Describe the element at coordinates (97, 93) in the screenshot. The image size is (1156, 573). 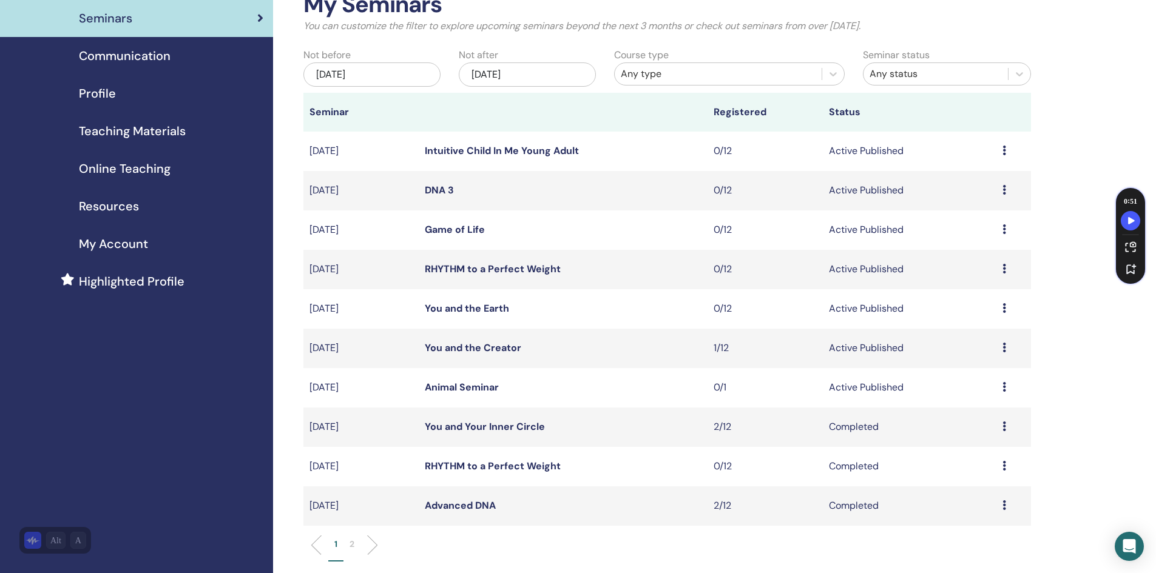
I see `span: Profile` at that location.